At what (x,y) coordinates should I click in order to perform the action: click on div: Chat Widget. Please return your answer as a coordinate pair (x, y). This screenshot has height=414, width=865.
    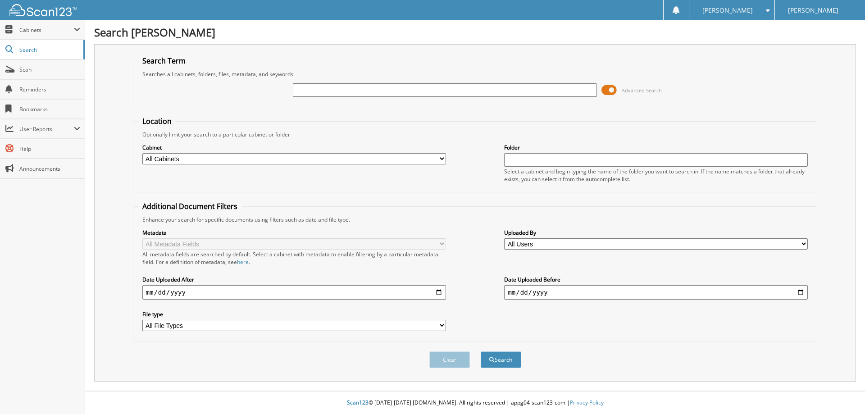
    Looking at the image, I should click on (843, 392).